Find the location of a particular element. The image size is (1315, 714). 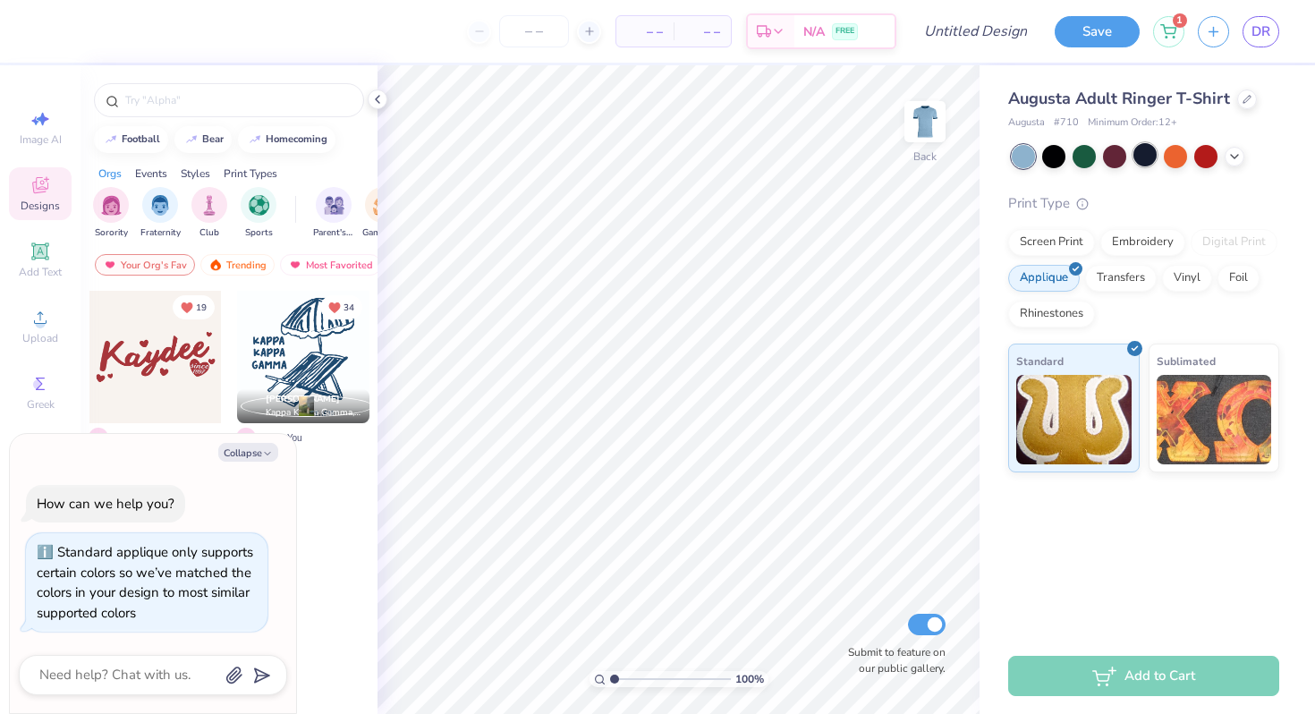

div: Styles is located at coordinates (195, 174).